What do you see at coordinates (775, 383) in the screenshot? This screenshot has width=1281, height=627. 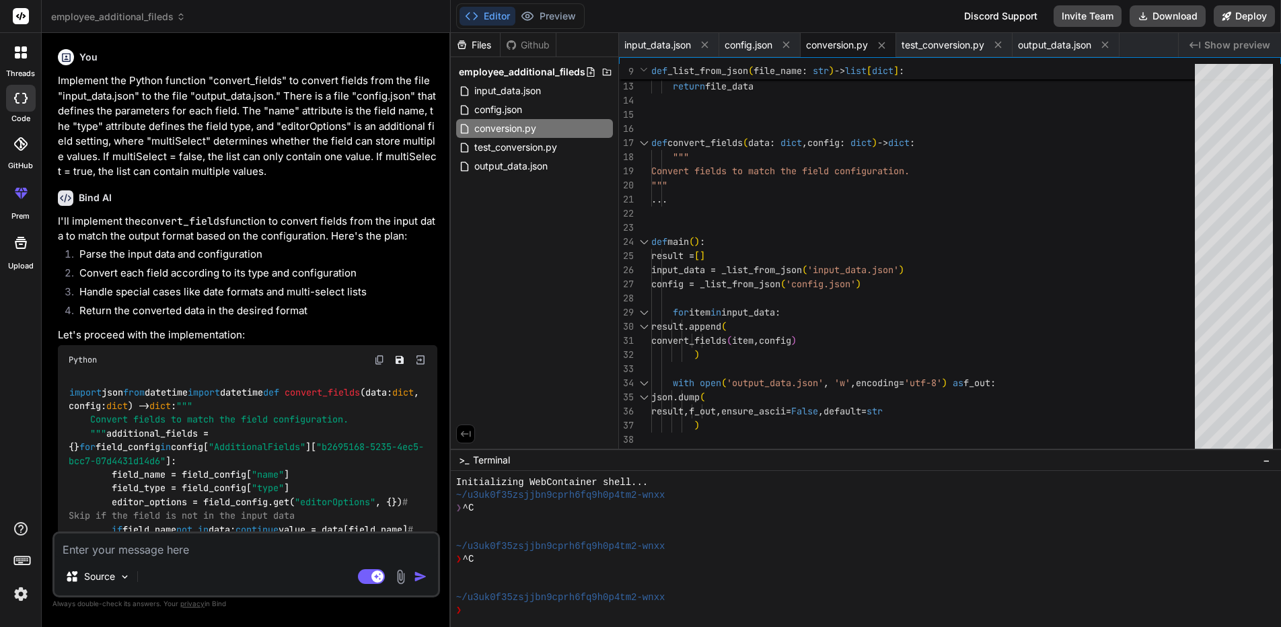 I see `span: 'output_data.json'` at bounding box center [775, 383].